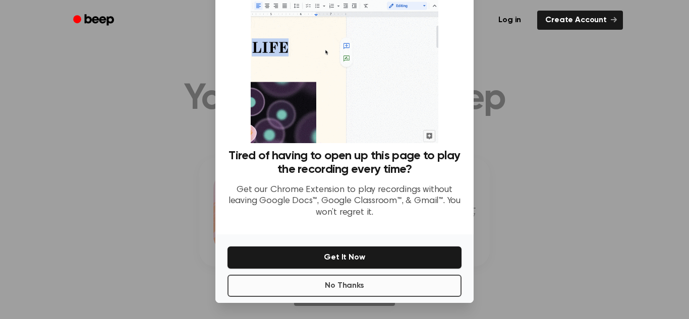 The width and height of the screenshot is (689, 319). What do you see at coordinates (344, 286) in the screenshot?
I see `button: No Thanks` at bounding box center [344, 286].